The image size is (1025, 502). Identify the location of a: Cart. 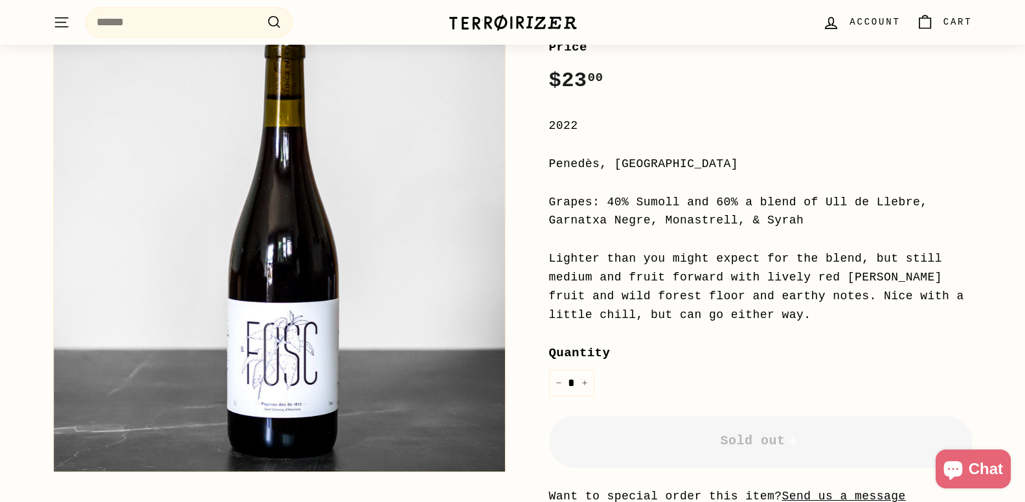
(945, 22).